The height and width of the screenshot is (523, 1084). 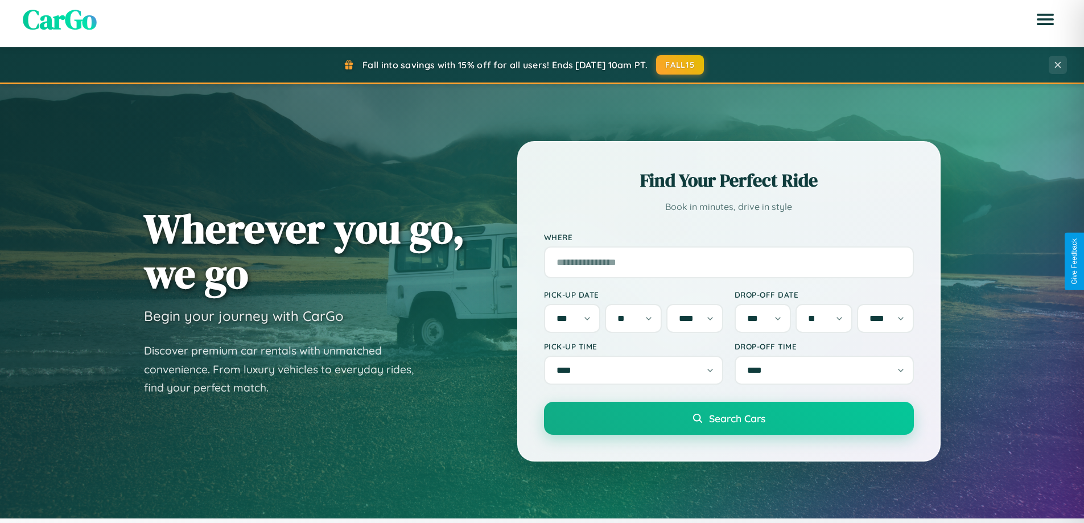 I want to click on label: Drop-off Date, so click(x=824, y=294).